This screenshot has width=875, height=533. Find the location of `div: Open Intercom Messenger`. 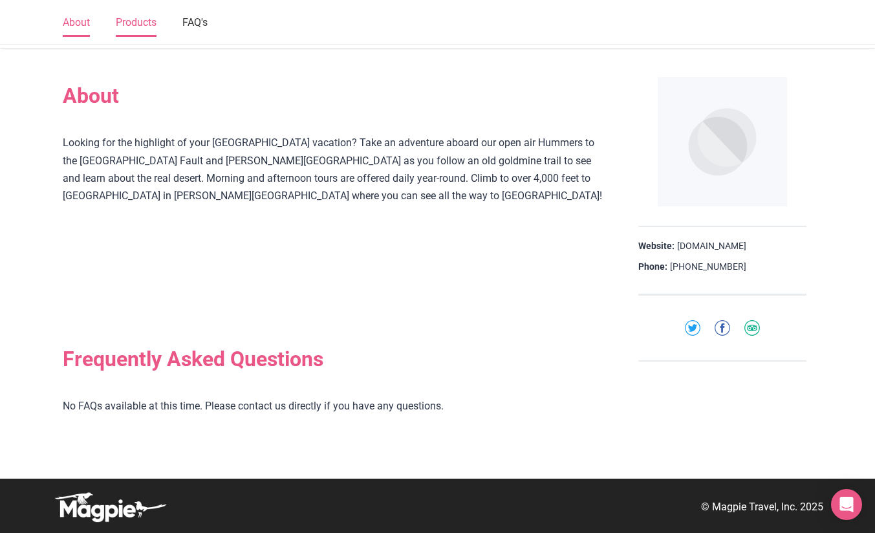

div: Open Intercom Messenger is located at coordinates (847, 504).